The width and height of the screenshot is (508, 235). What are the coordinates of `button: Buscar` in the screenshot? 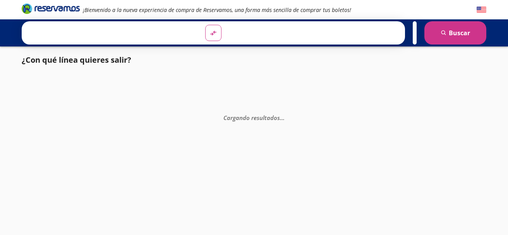 It's located at (455, 33).